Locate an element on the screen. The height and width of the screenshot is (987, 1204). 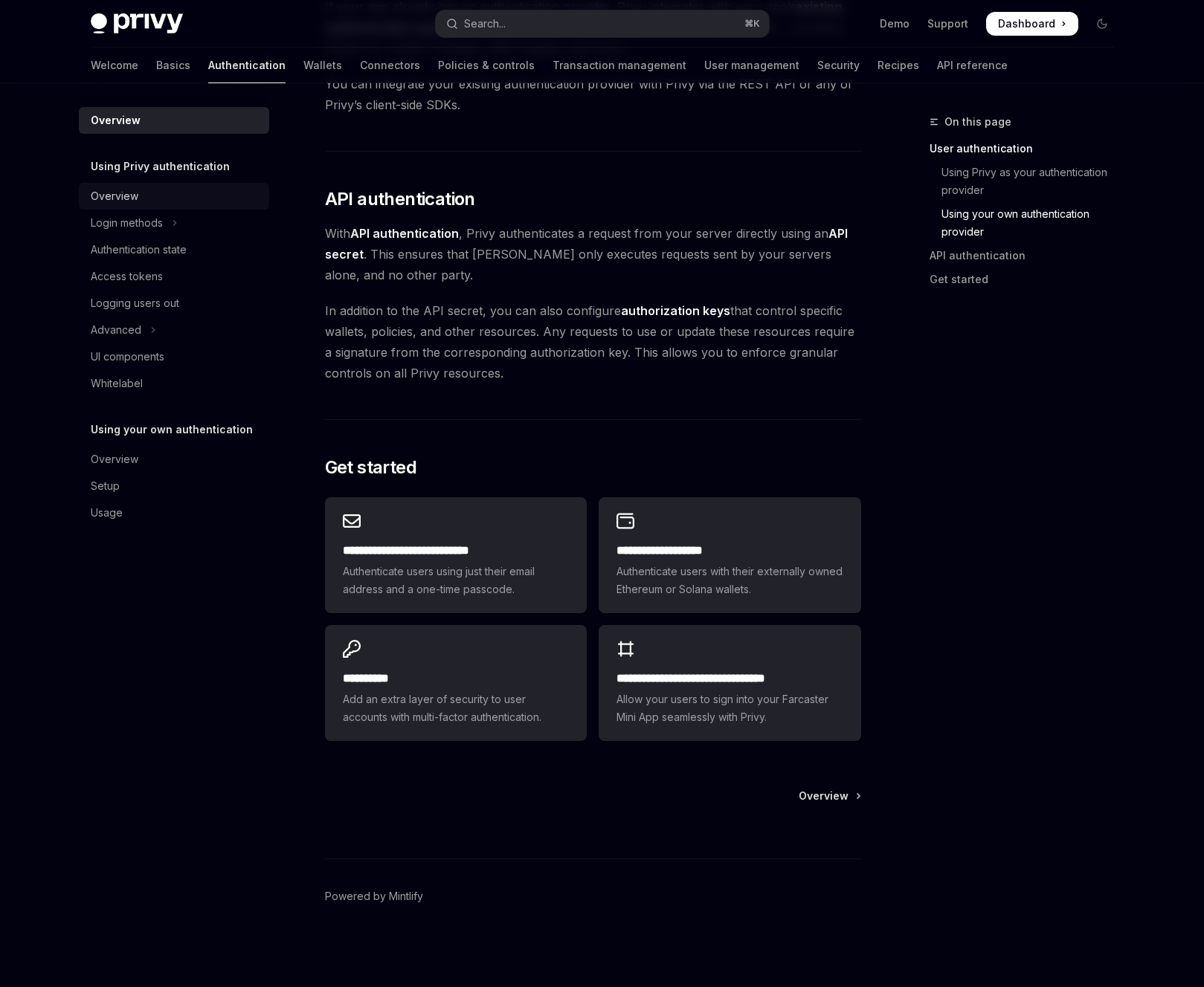
img: dark logo is located at coordinates (136, 24).